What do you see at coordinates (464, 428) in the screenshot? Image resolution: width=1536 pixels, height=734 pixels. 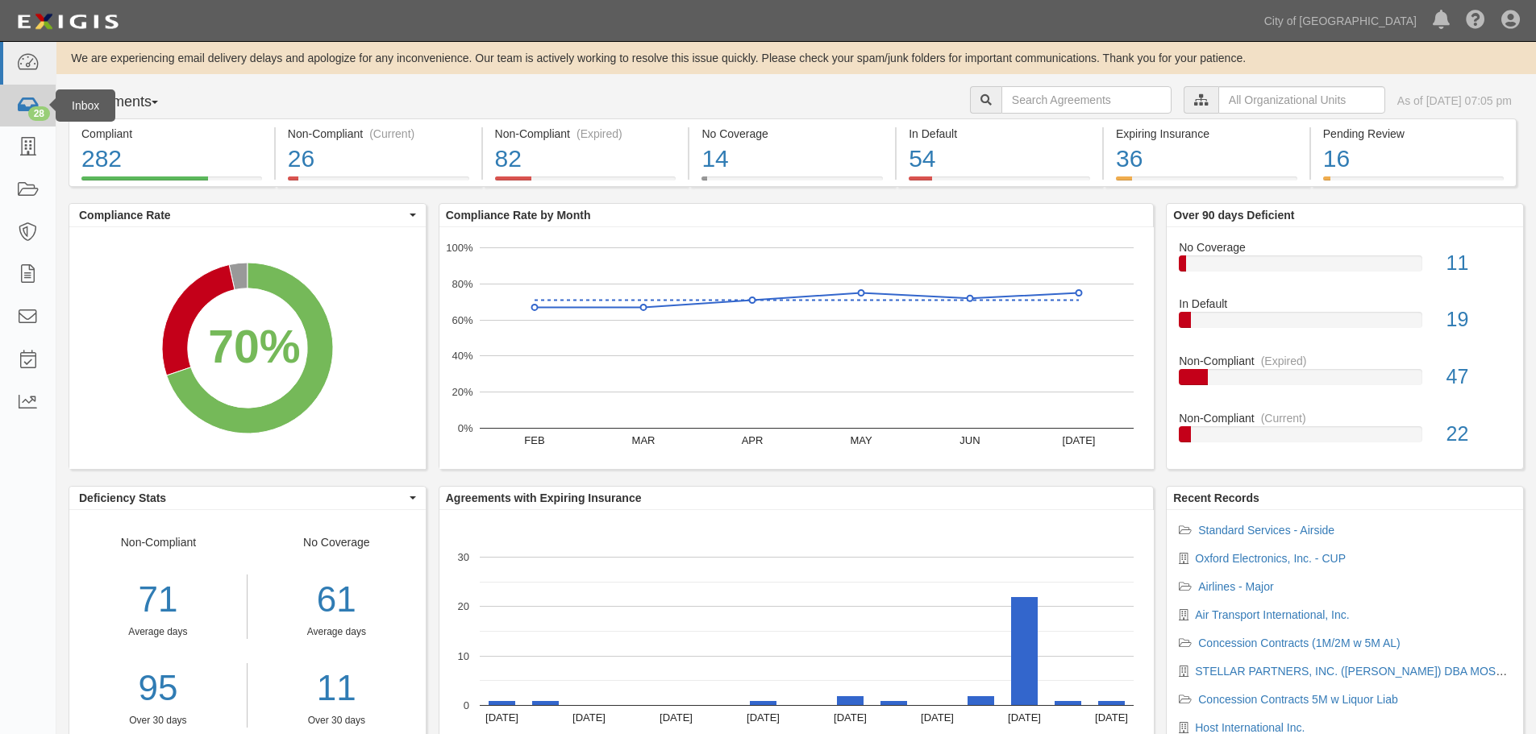 I see `text: 0%` at bounding box center [464, 428].